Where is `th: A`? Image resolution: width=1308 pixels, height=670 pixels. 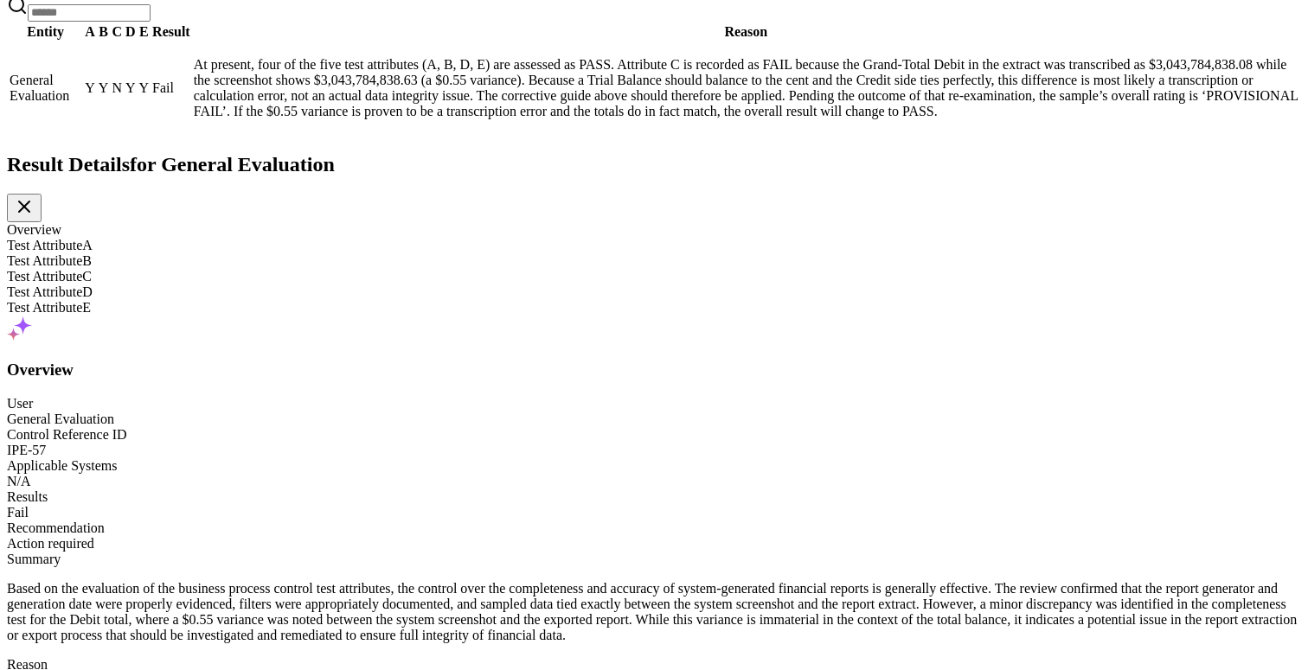
th: A is located at coordinates (90, 32).